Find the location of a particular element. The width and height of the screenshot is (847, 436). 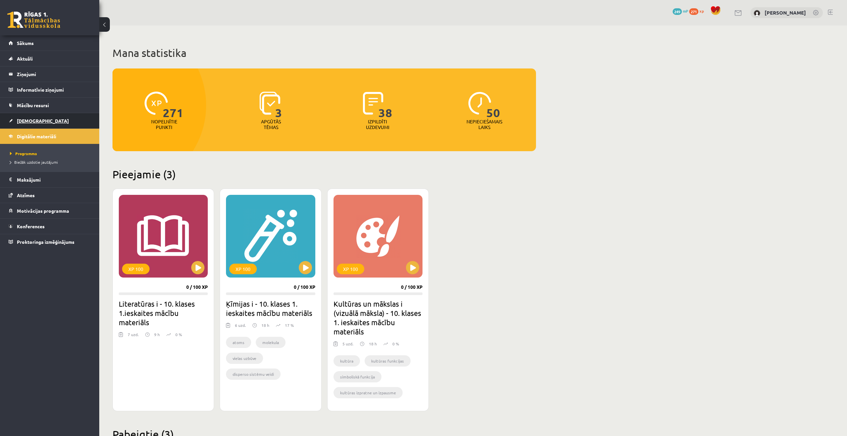

span: Atzīmes is located at coordinates (26, 195).